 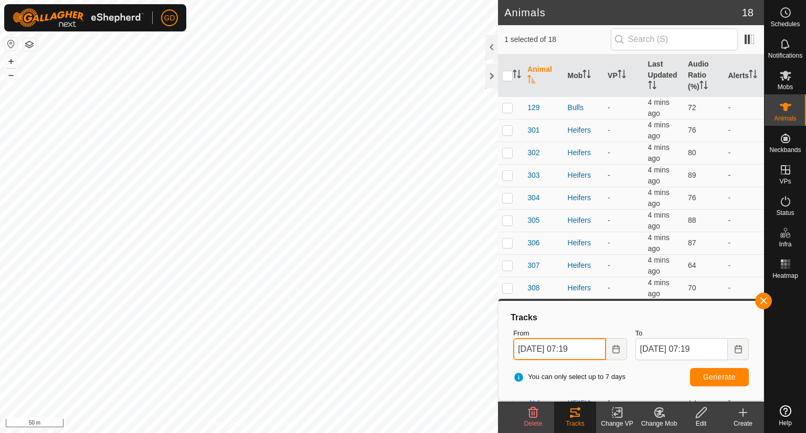 What do you see at coordinates (785, 87) in the screenshot?
I see `span: Mobs` at bounding box center [785, 87].